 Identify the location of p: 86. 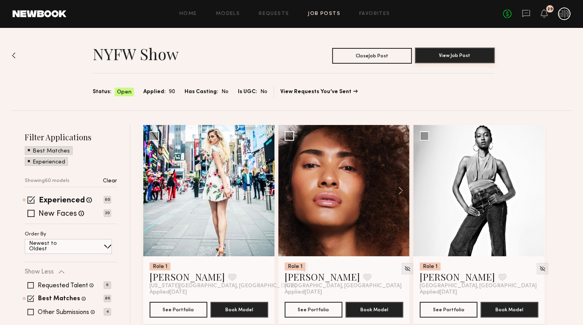
(107, 298).